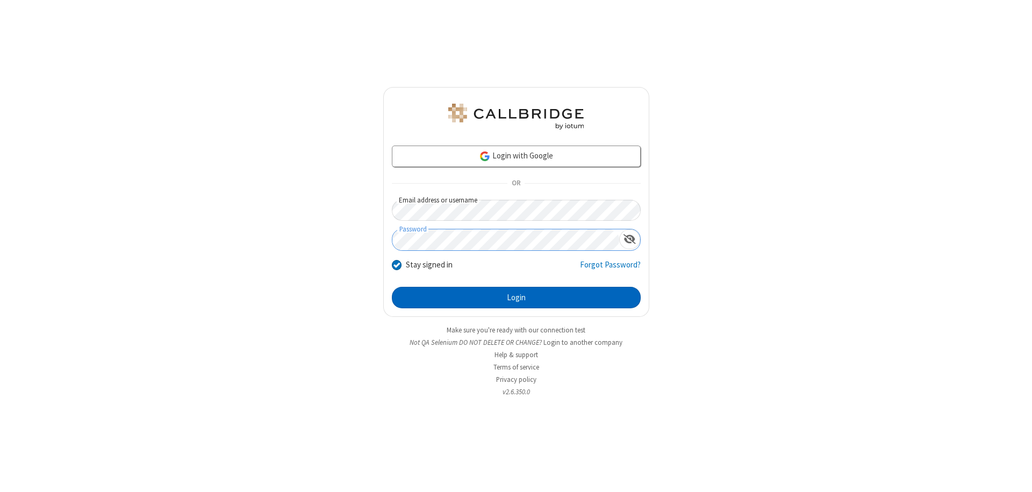 Image resolution: width=1032 pixels, height=492 pixels. I want to click on a: Privacy policy, so click(516, 379).